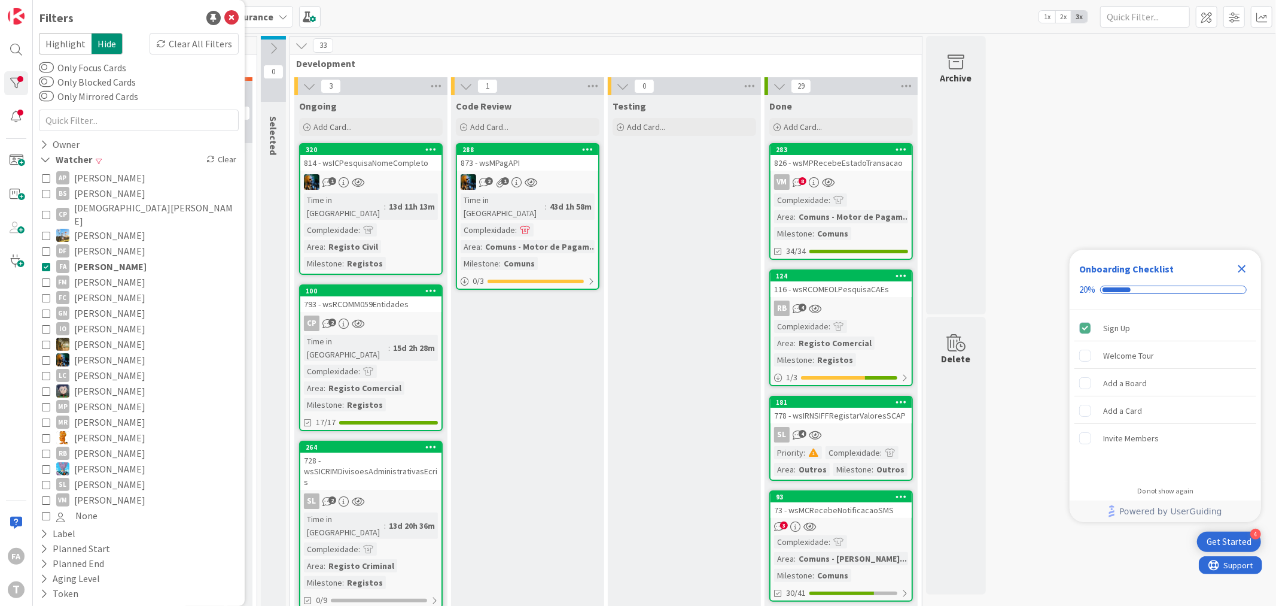  I want to click on span: 0, so click(273, 72).